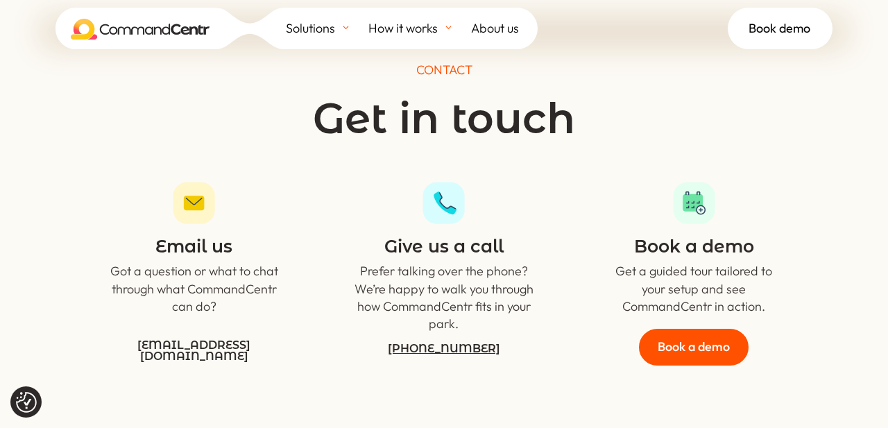  I want to click on span: About us, so click(495, 28).